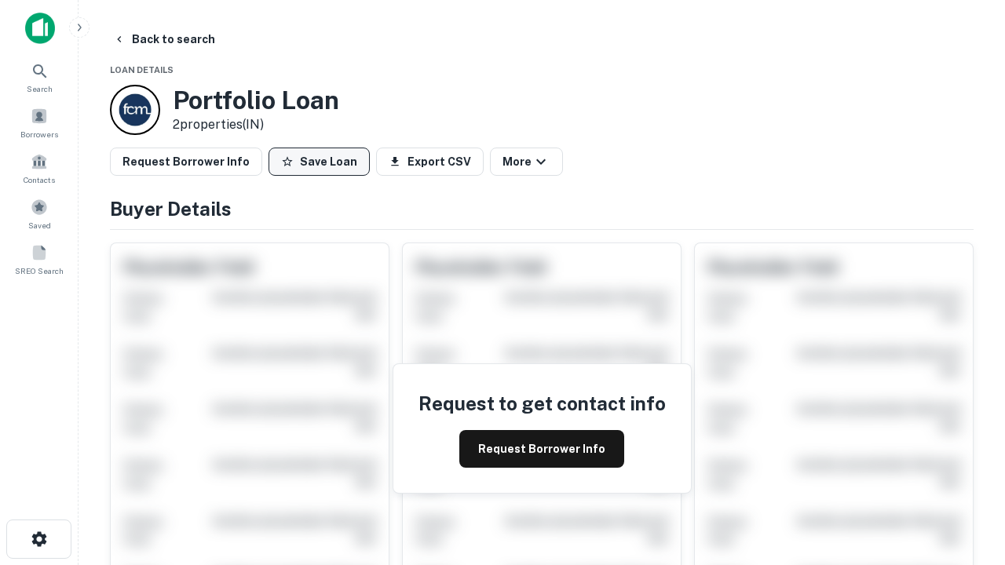 The width and height of the screenshot is (1005, 565). Describe the element at coordinates (39, 225) in the screenshot. I see `span: Saved` at that location.